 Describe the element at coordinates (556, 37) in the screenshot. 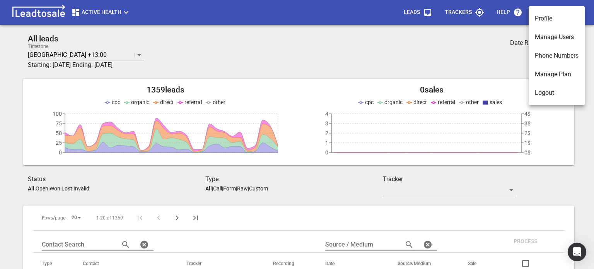

I see `li: Manage Users` at that location.